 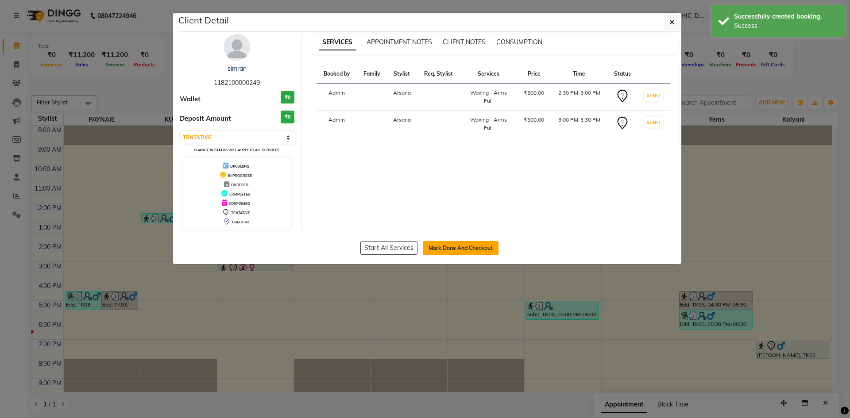 I want to click on span: TENTATIVE, so click(x=240, y=213).